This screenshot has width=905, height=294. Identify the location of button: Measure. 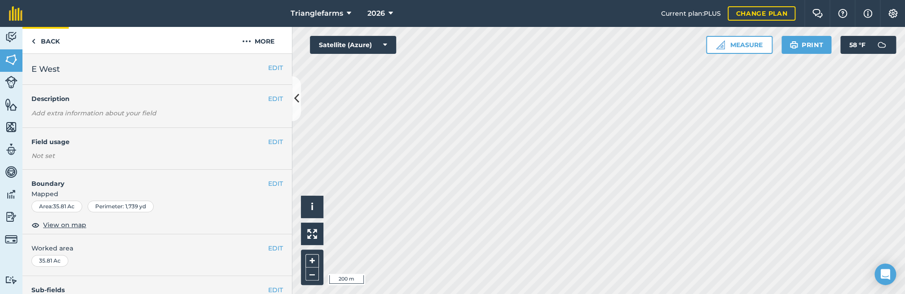
(740, 45).